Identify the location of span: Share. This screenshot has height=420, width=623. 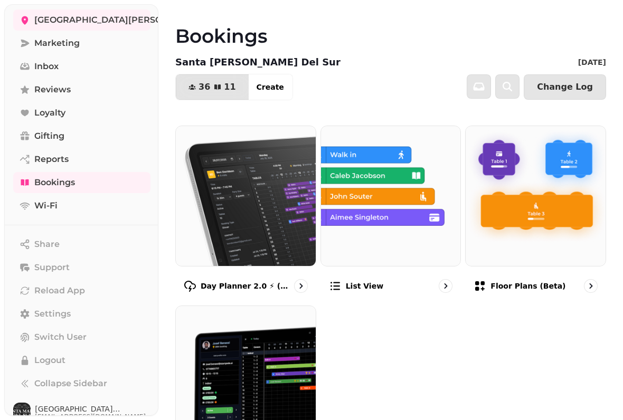
(47, 245).